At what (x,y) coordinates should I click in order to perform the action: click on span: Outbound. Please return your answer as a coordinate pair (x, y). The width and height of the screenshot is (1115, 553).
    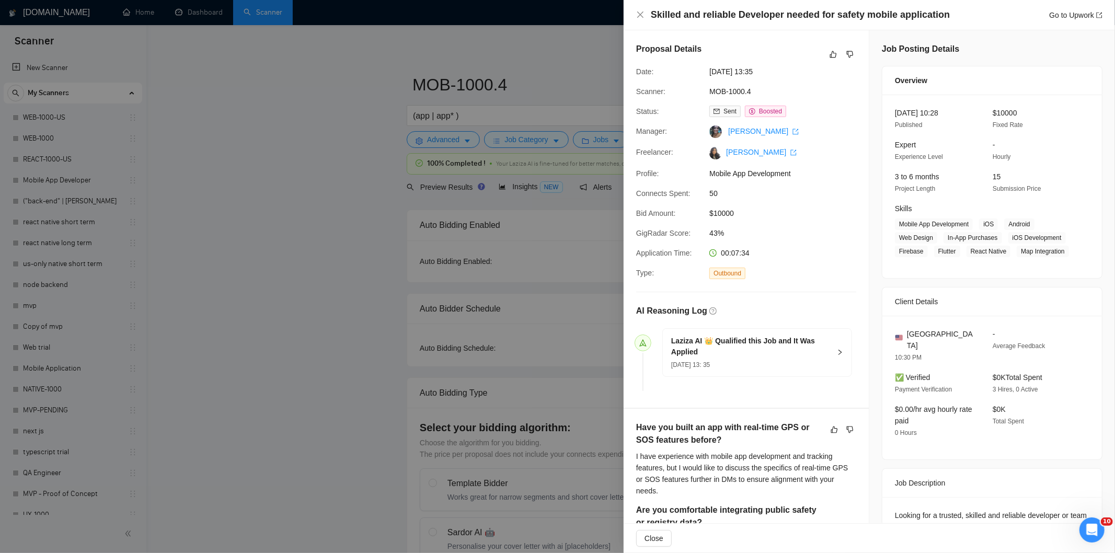
    Looking at the image, I should click on (727, 273).